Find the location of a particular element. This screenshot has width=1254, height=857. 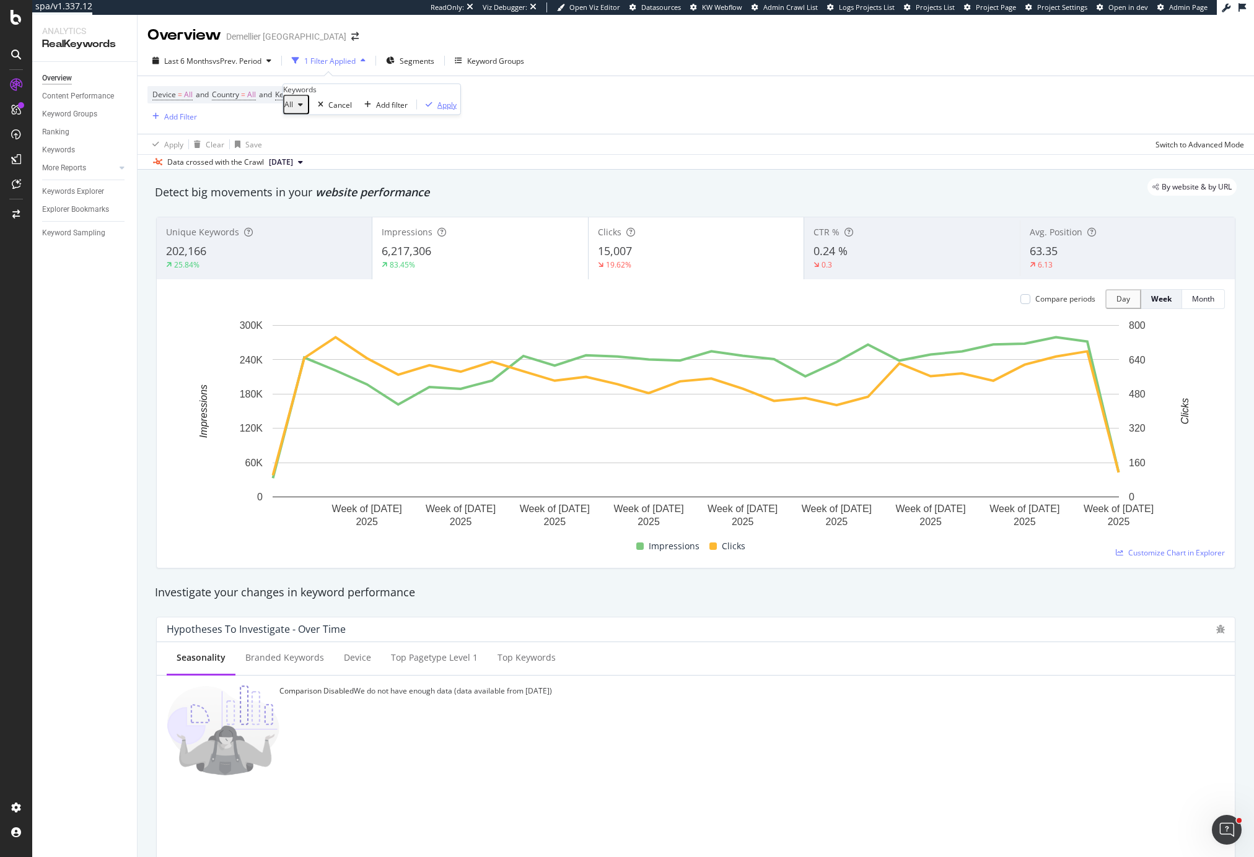

button: Apply is located at coordinates (439, 104).